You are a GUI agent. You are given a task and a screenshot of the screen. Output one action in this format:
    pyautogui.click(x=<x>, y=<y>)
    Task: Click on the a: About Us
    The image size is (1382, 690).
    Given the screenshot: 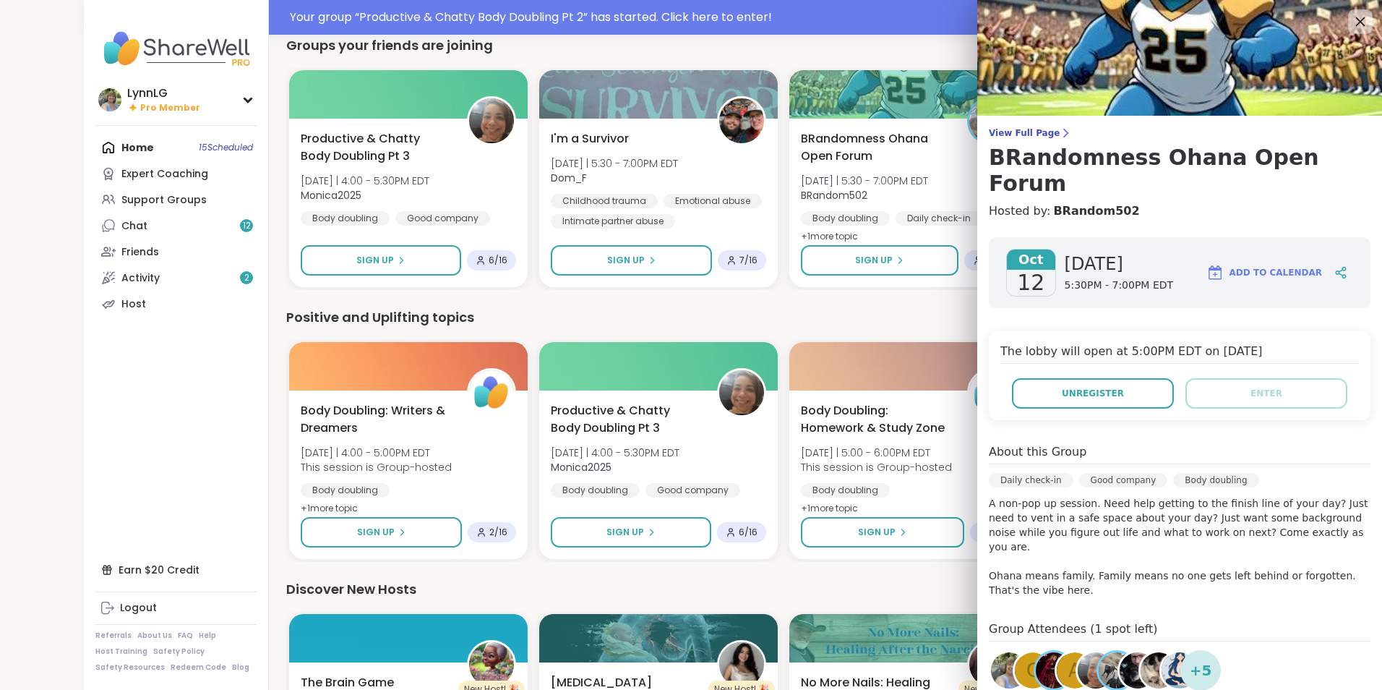 What is the action you would take?
    pyautogui.click(x=155, y=636)
    